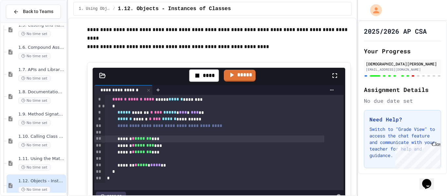  I want to click on button: Back to Teams, so click(33, 11).